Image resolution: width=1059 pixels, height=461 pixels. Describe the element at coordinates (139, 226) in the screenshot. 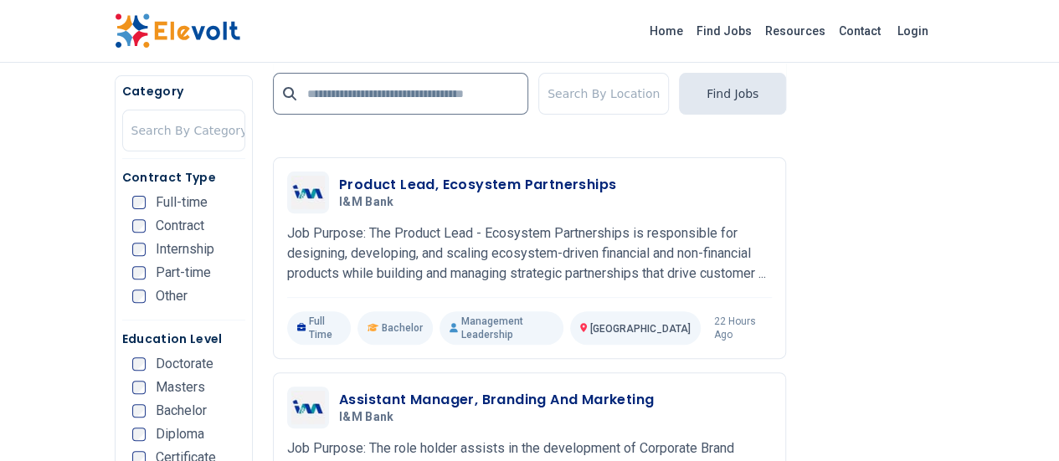

I see `input: Contract` at that location.